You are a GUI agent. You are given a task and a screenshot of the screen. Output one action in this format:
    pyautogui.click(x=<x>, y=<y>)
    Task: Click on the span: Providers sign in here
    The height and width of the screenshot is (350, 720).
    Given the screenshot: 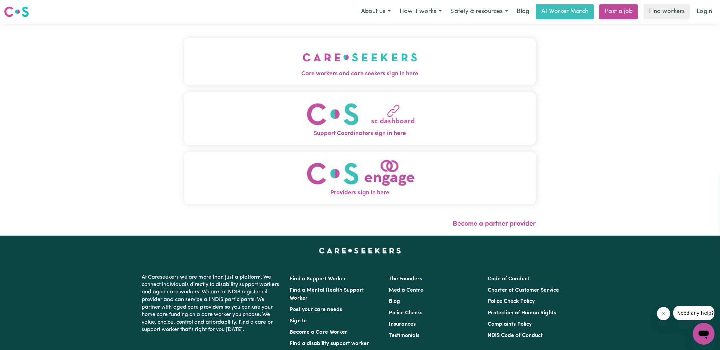 What is the action you would take?
    pyautogui.click(x=360, y=193)
    